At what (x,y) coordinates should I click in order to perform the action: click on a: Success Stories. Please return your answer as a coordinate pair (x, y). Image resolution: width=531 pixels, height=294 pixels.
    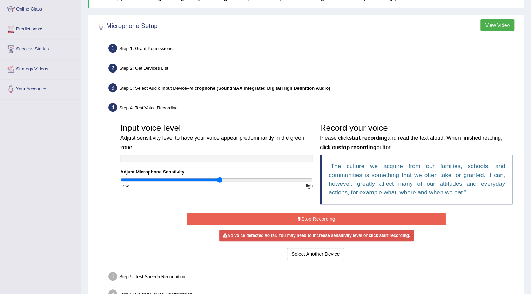
    Looking at the image, I should click on (40, 48).